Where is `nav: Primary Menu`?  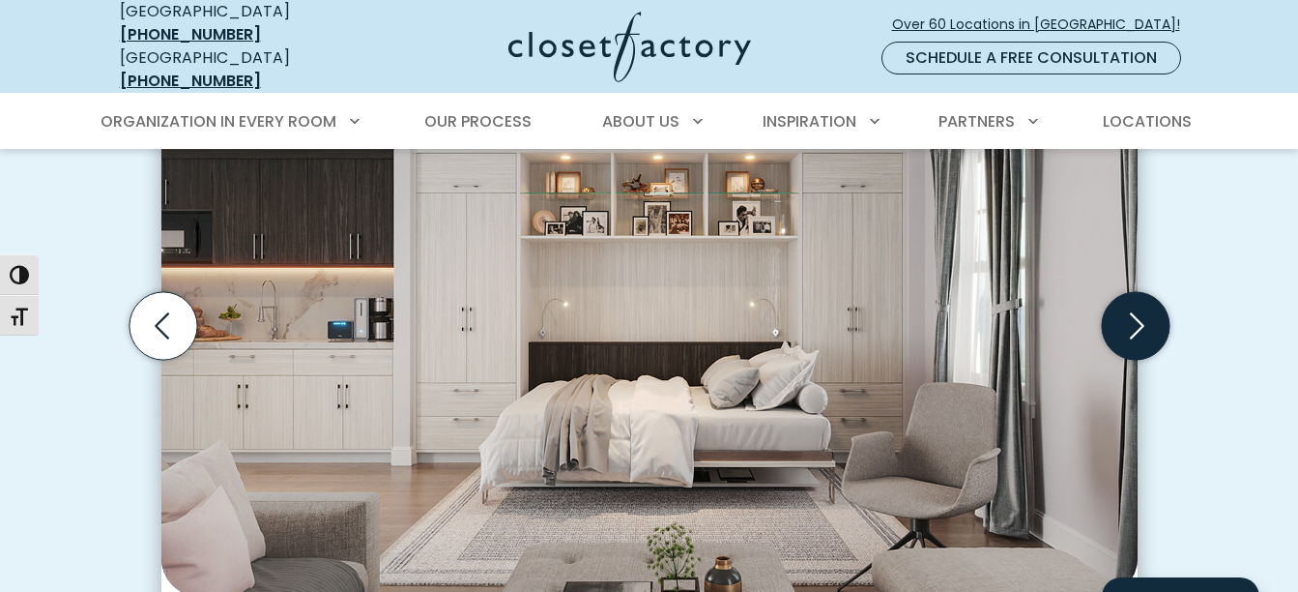
nav: Primary Menu is located at coordinates (650, 122).